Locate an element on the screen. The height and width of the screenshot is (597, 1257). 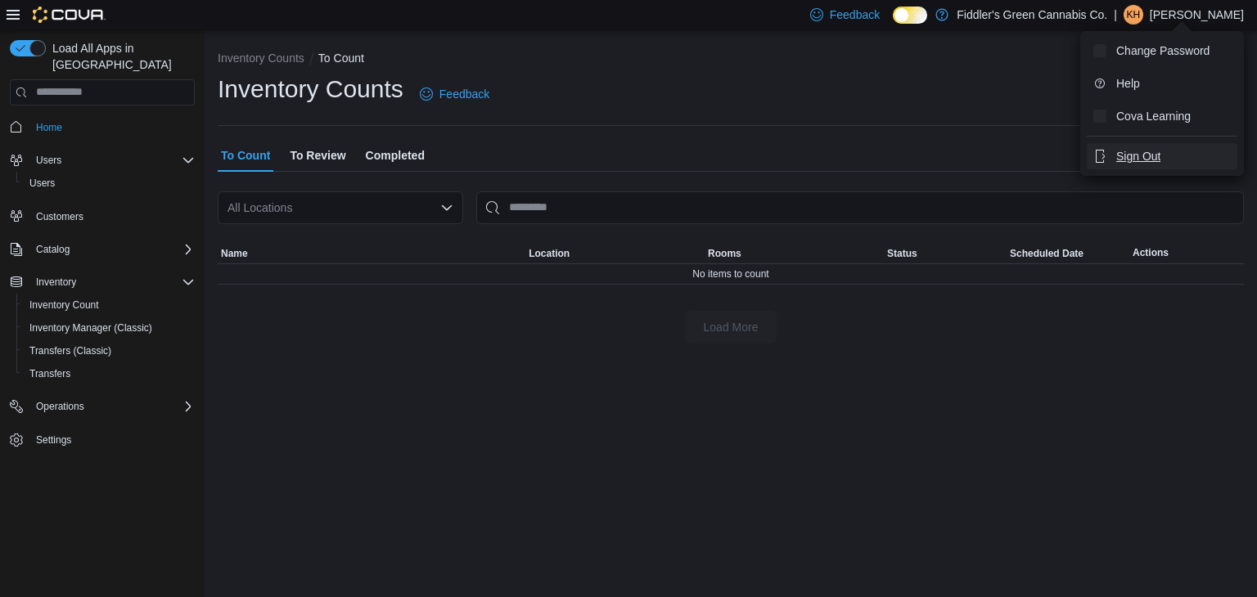
button: Change Password is located at coordinates (1162, 51).